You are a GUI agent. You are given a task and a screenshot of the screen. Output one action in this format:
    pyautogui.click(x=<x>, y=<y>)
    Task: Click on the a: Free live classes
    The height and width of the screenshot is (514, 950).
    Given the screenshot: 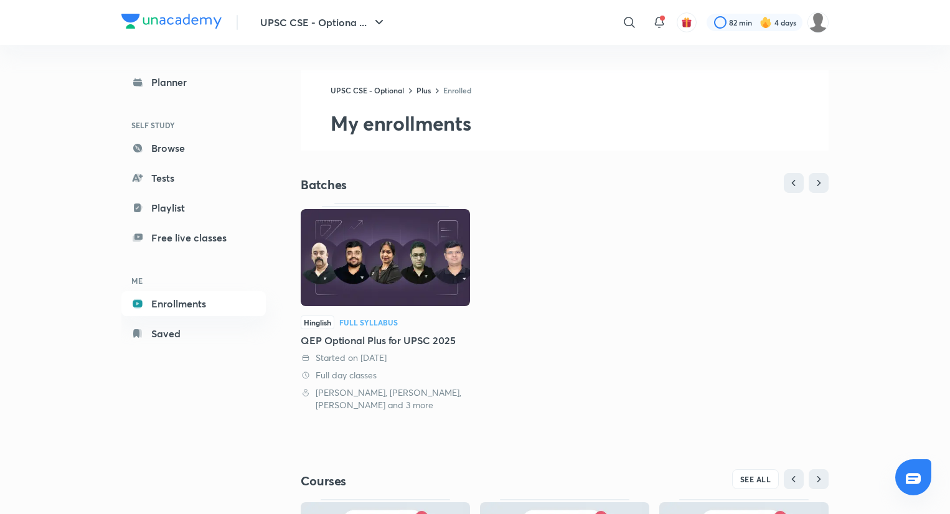 What is the action you would take?
    pyautogui.click(x=194, y=238)
    